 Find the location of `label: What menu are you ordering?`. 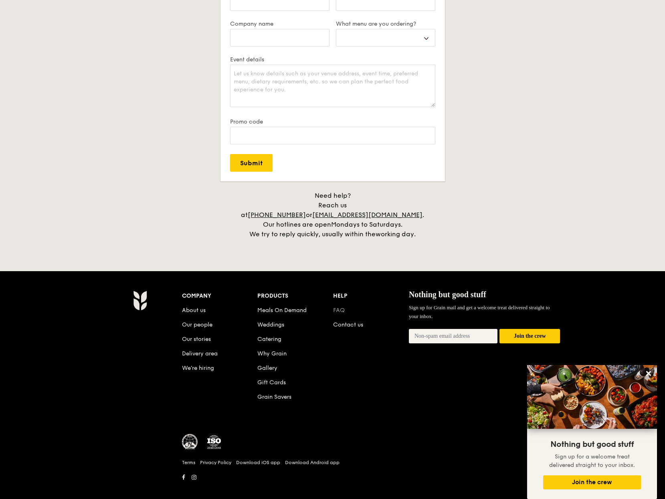

label: What menu are you ordering? is located at coordinates (386, 24).